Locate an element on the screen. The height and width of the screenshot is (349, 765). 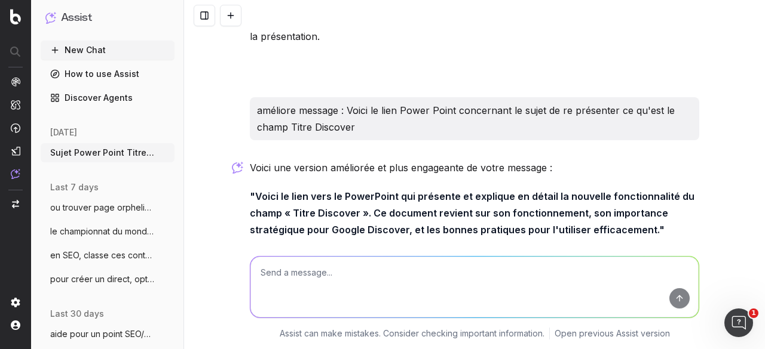
button: Assist is located at coordinates (108, 18).